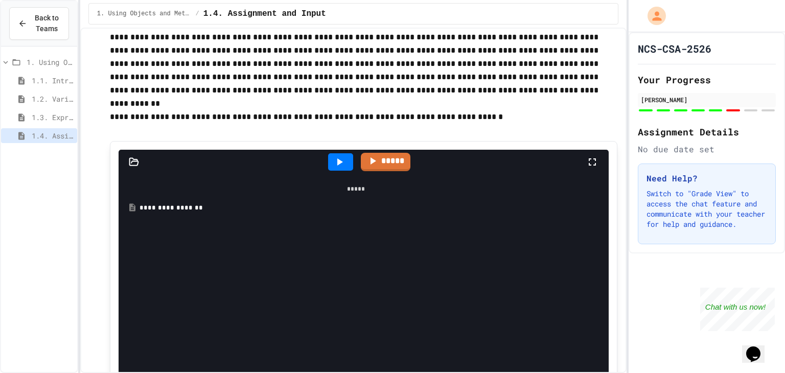  What do you see at coordinates (46, 23) in the screenshot?
I see `span: Back to Teams` at bounding box center [46, 23].